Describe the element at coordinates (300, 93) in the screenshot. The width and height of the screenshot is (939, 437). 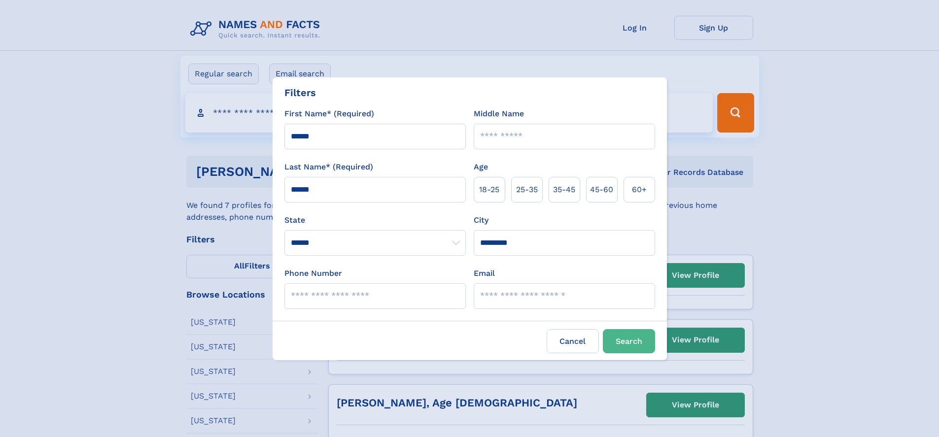
I see `div: Filters` at that location.